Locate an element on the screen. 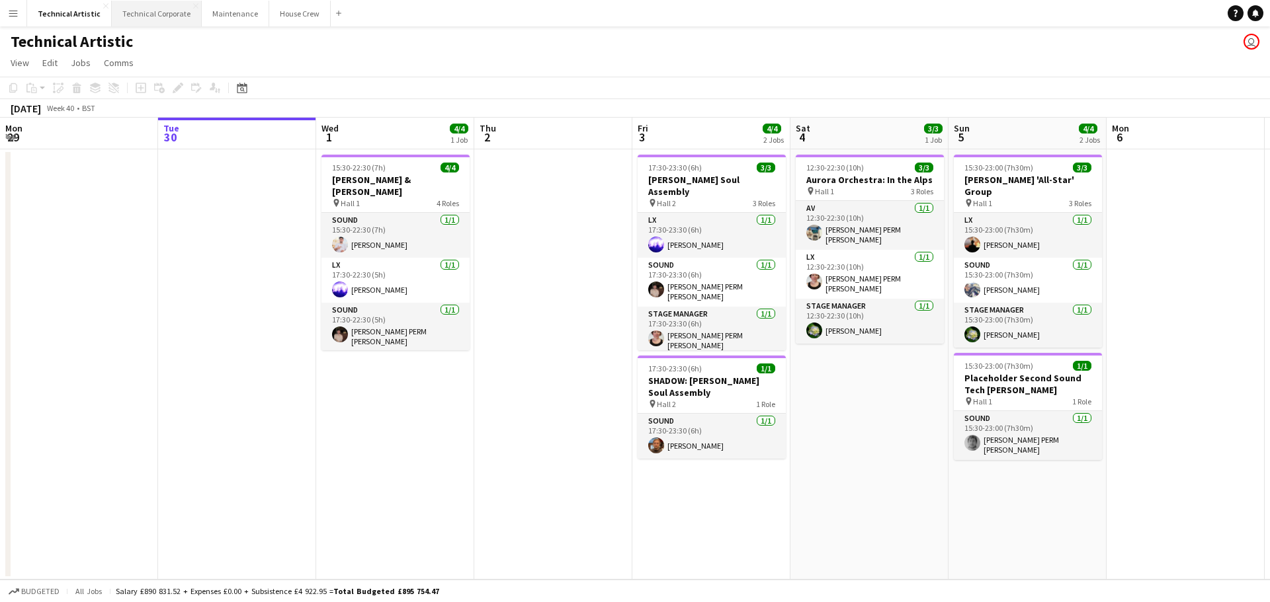 The height and width of the screenshot is (602, 1270). span: 5 is located at coordinates (960, 137).